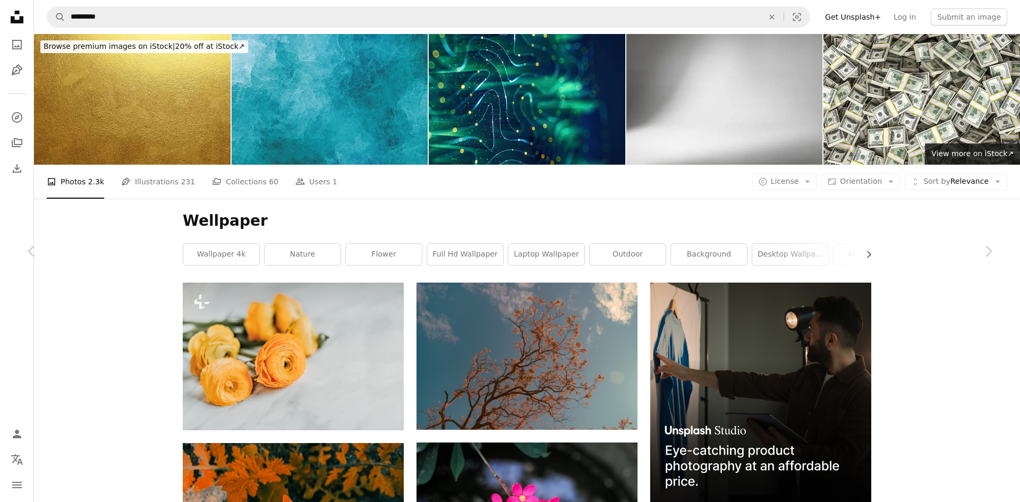 This screenshot has width=1020, height=502. I want to click on span: Orientation, so click(861, 181).